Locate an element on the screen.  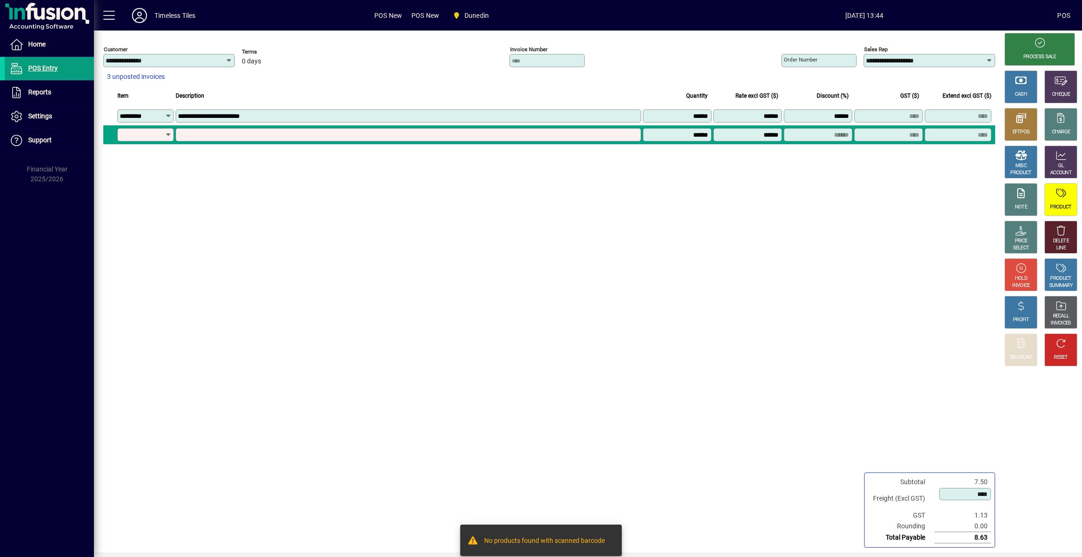
td: 0.00 is located at coordinates (963, 526).